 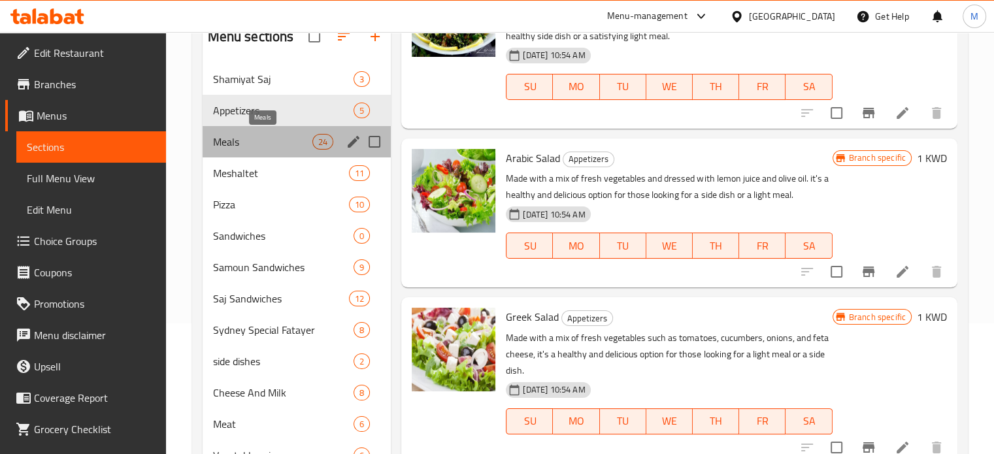 What do you see at coordinates (284, 267) in the screenshot?
I see `span: Samoun Sandwiches` at bounding box center [284, 267].